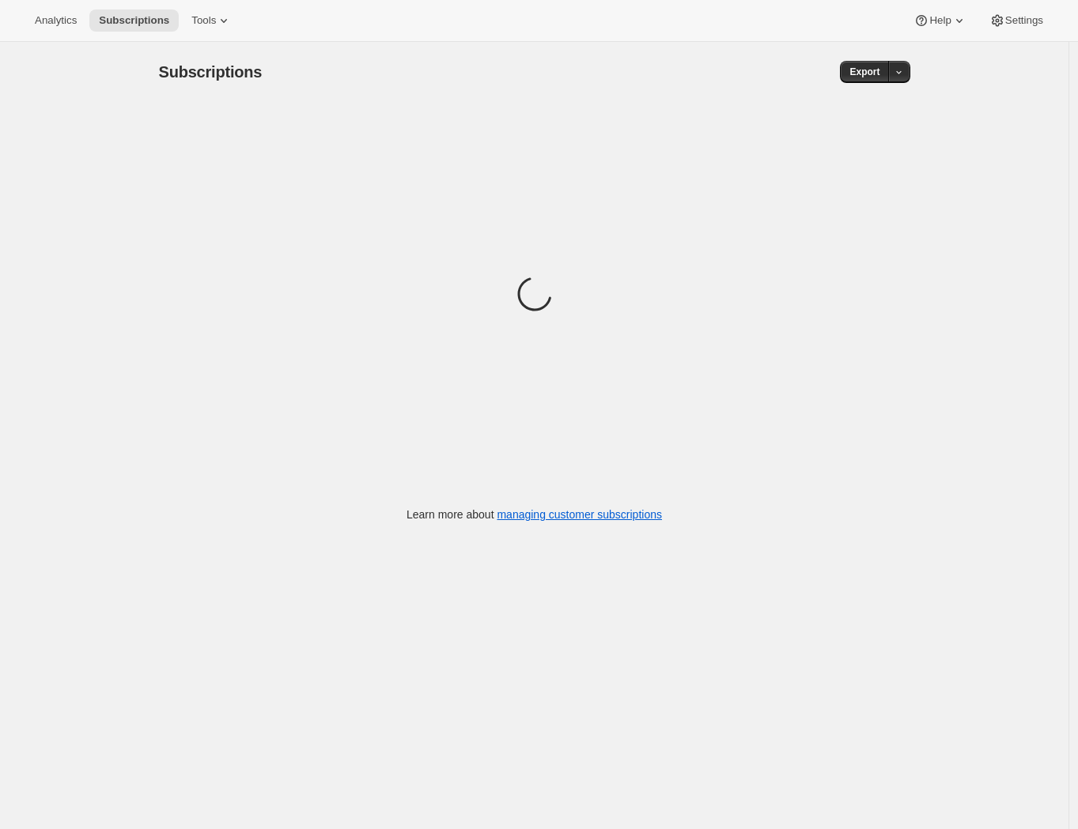 The height and width of the screenshot is (829, 1078). Describe the element at coordinates (1024, 21) in the screenshot. I see `span: Settings` at that location.